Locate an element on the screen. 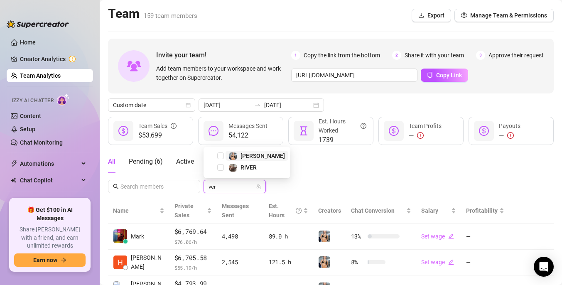 Image resolution: width=562 pixels, height=285 pixels. span: Export is located at coordinates (436, 15).